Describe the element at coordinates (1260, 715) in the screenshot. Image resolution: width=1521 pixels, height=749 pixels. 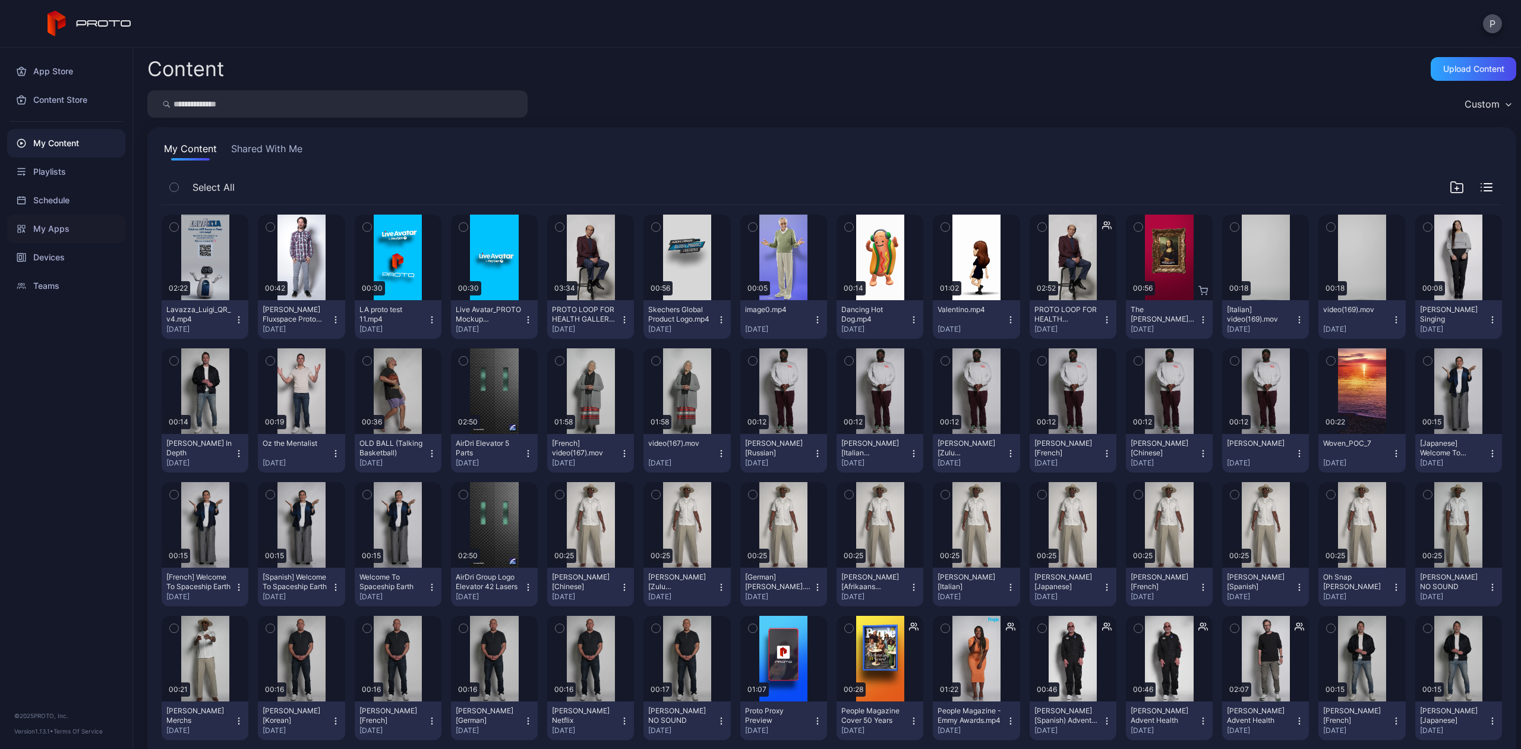
I see `div: David Nussbaum Advent Health` at that location.